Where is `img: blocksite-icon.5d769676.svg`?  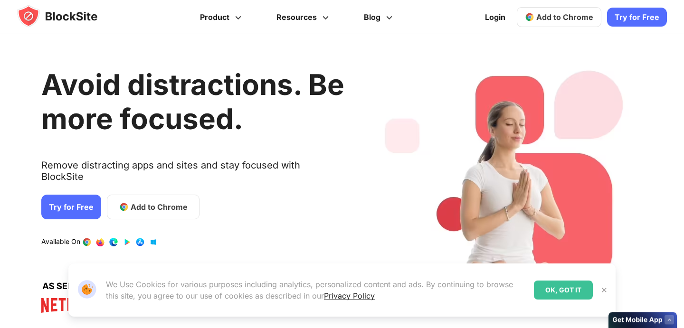
img: blocksite-icon.5d769676.svg is located at coordinates (66, 16).